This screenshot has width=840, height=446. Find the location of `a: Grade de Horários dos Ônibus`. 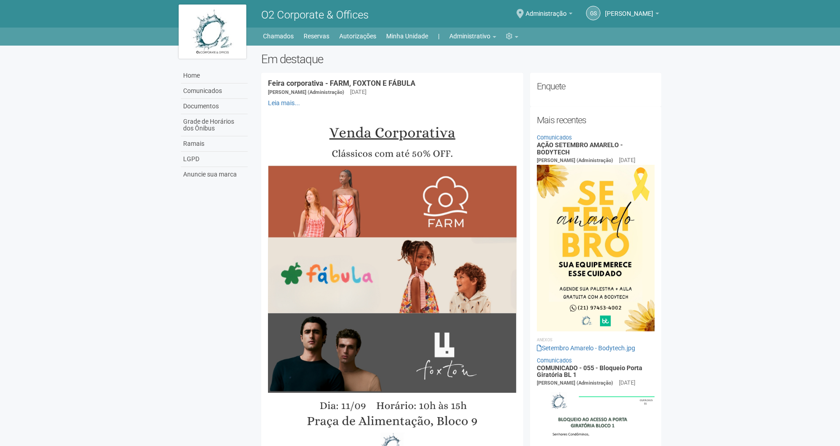

a: Grade de Horários dos Ônibus is located at coordinates (214, 125).